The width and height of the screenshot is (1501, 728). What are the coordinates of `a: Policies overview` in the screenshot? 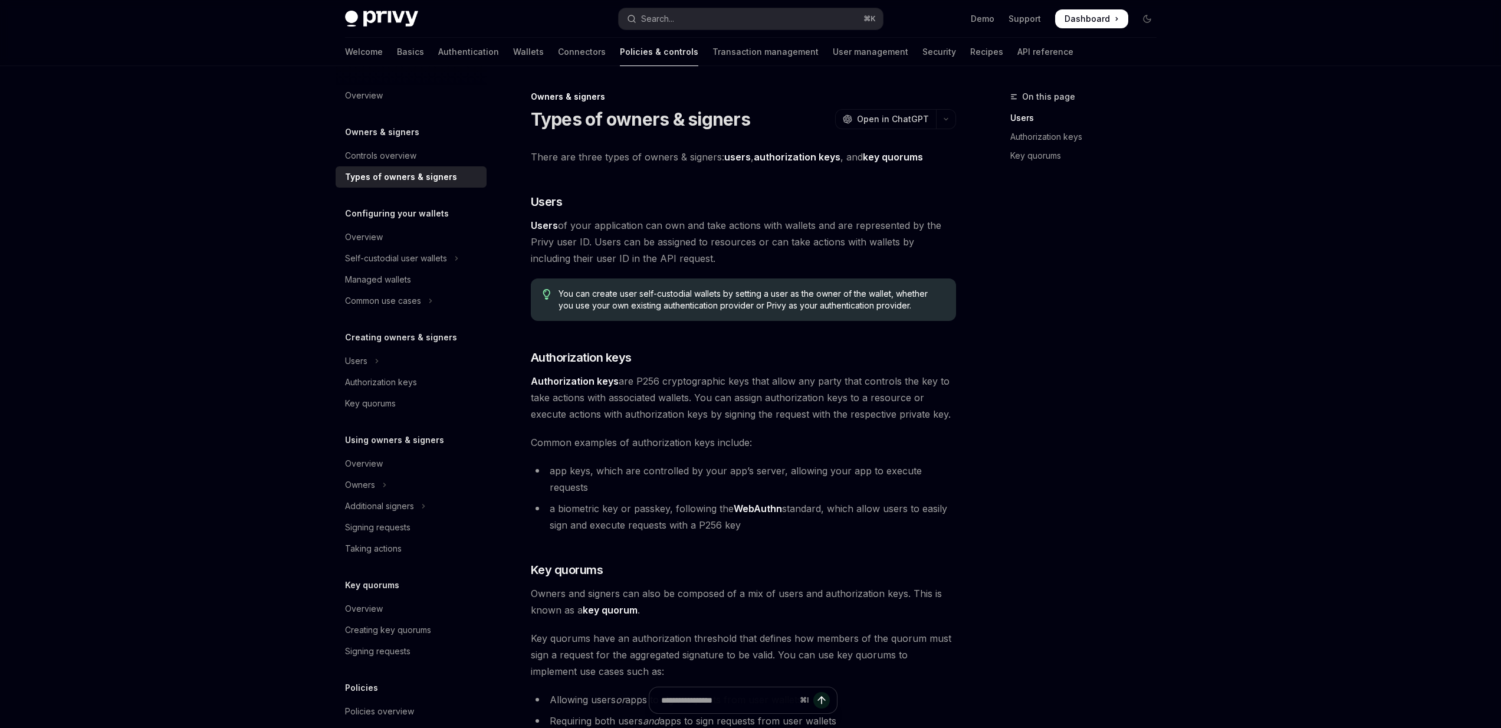 It's located at (411, 711).